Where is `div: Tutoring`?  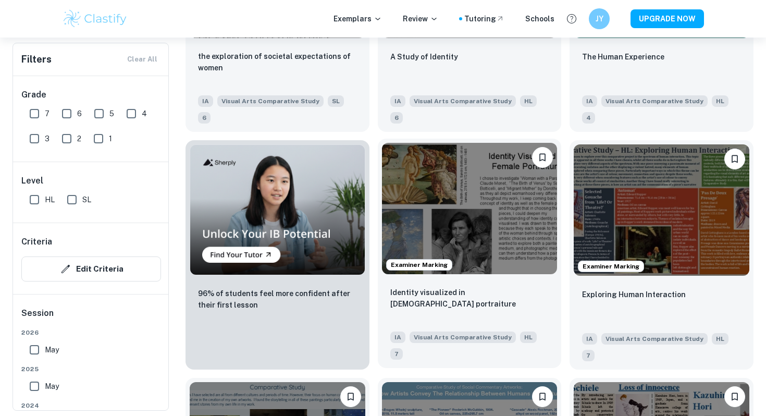
div: Tutoring is located at coordinates (484, 19).